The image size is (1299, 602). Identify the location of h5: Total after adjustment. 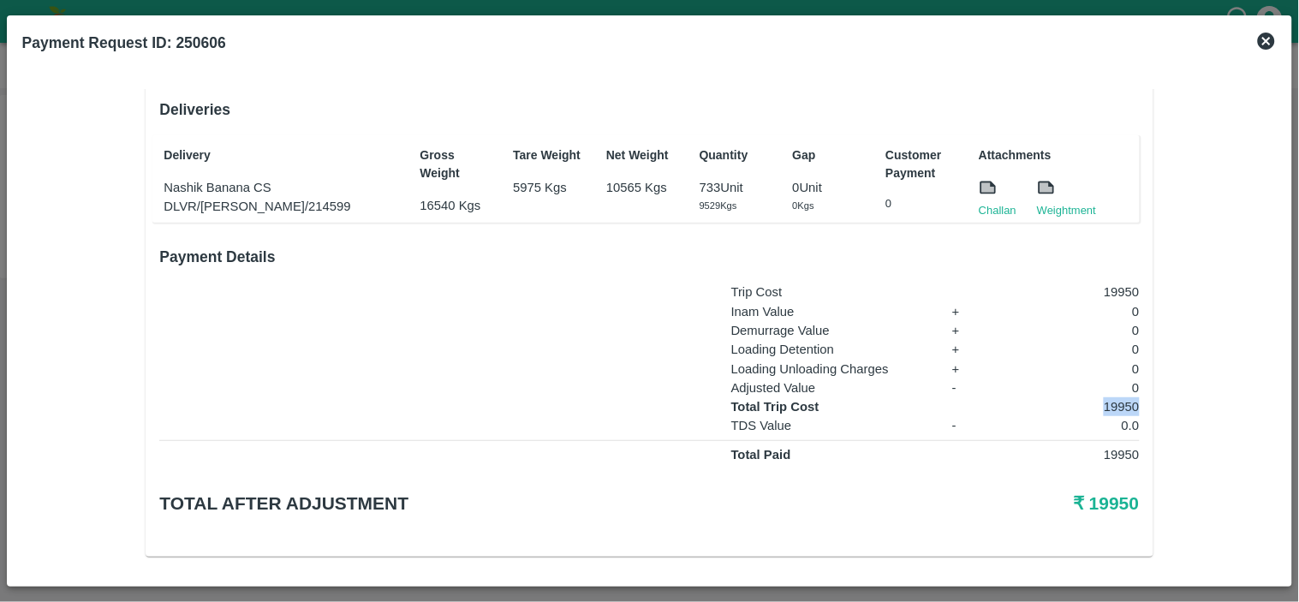
(485, 503).